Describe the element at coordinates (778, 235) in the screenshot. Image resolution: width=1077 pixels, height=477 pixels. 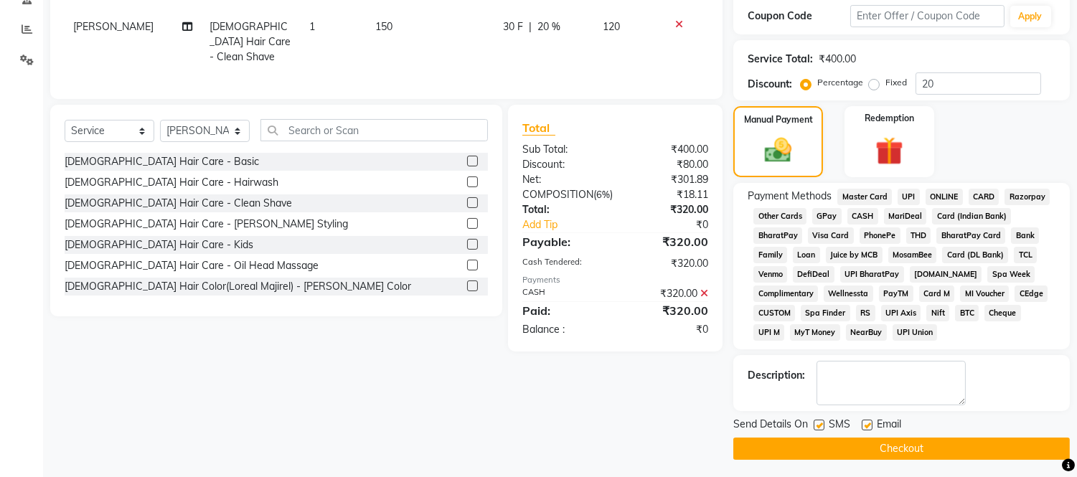
I see `span: BharatPay` at that location.